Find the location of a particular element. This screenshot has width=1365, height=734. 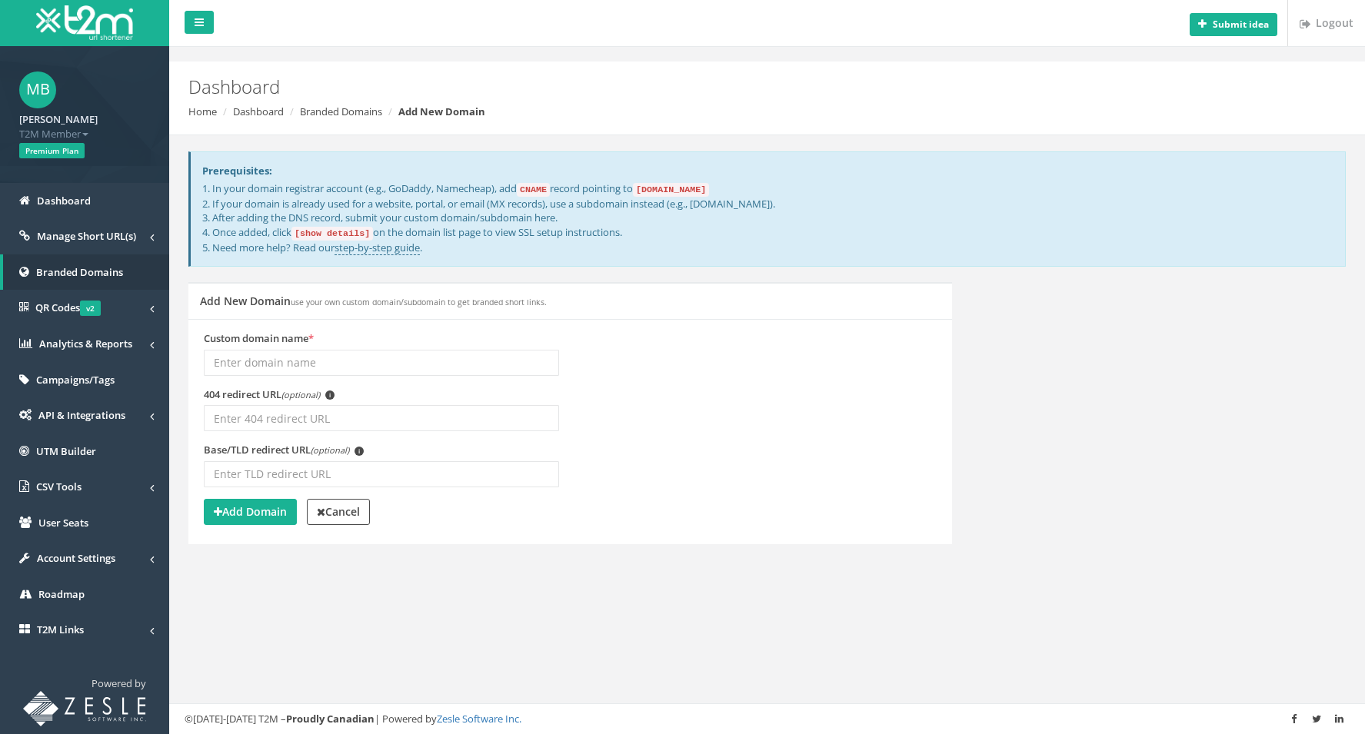

h2: Dashboard is located at coordinates (668, 87).